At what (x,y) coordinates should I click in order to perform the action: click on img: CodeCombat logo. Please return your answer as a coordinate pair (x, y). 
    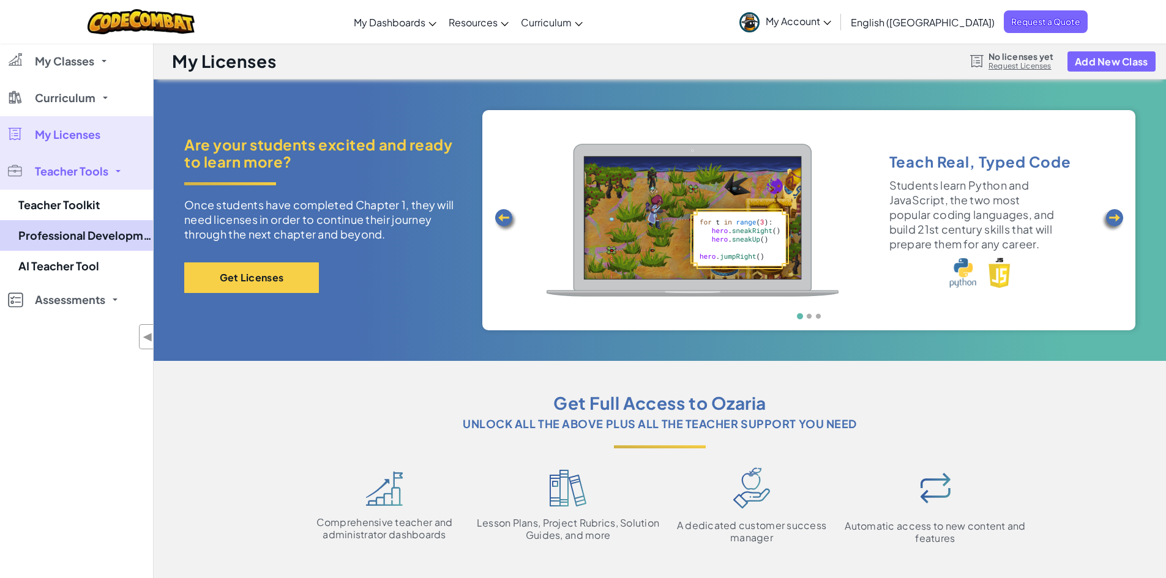
    Looking at the image, I should click on (141, 21).